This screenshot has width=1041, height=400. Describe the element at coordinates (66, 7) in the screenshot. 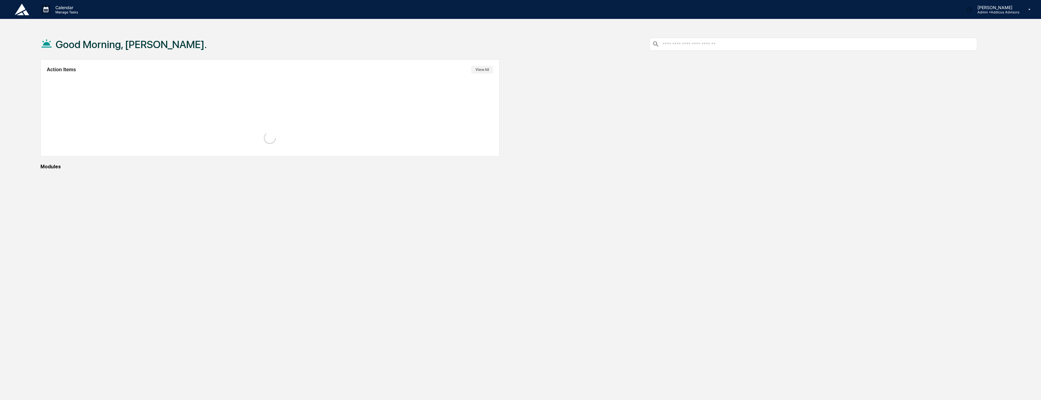

I see `p: Calendar` at that location.